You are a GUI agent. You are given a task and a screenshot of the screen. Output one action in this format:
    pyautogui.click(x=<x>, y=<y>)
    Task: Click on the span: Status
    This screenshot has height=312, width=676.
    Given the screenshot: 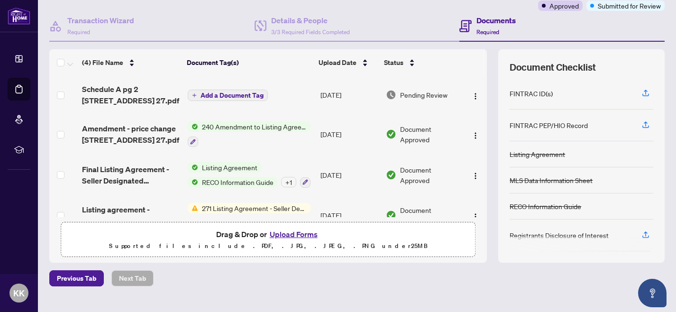 What is the action you would take?
    pyautogui.click(x=393, y=63)
    